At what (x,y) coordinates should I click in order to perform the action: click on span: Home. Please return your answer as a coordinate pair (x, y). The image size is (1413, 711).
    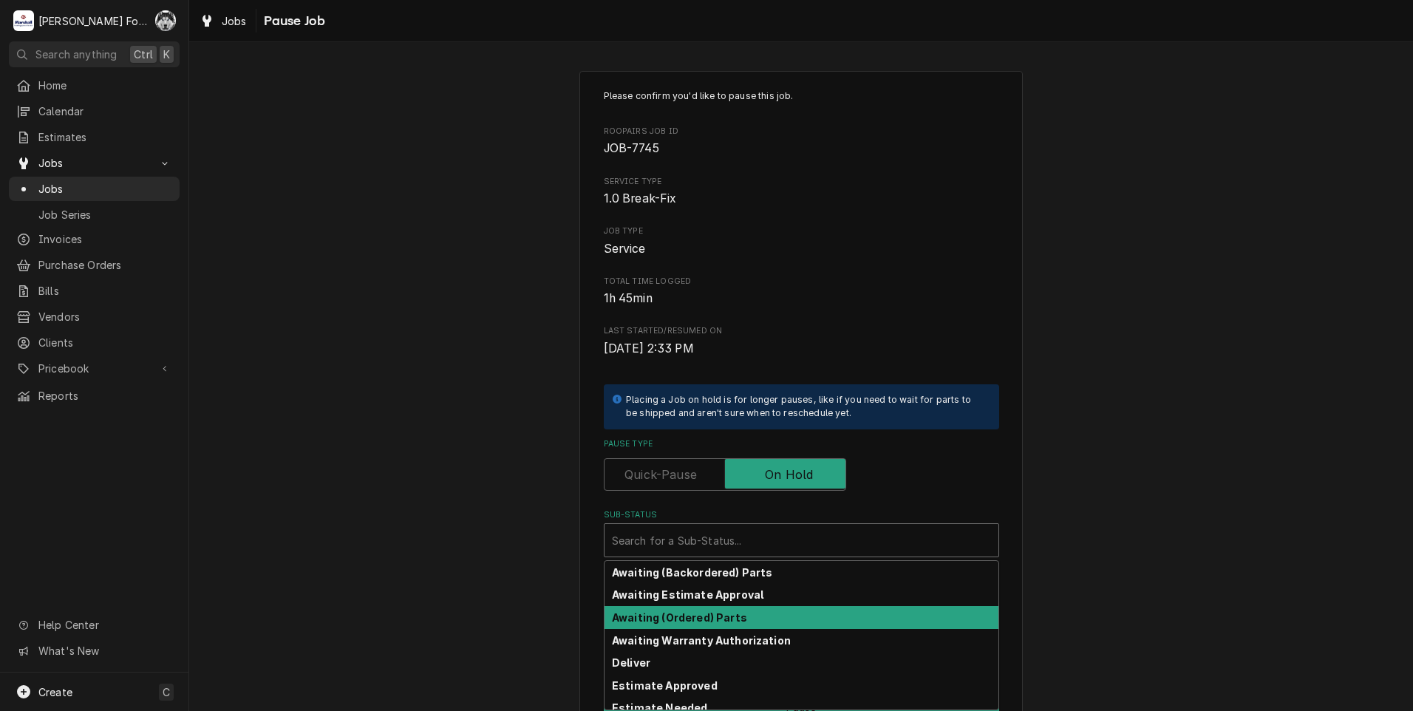
    Looking at the image, I should click on (105, 85).